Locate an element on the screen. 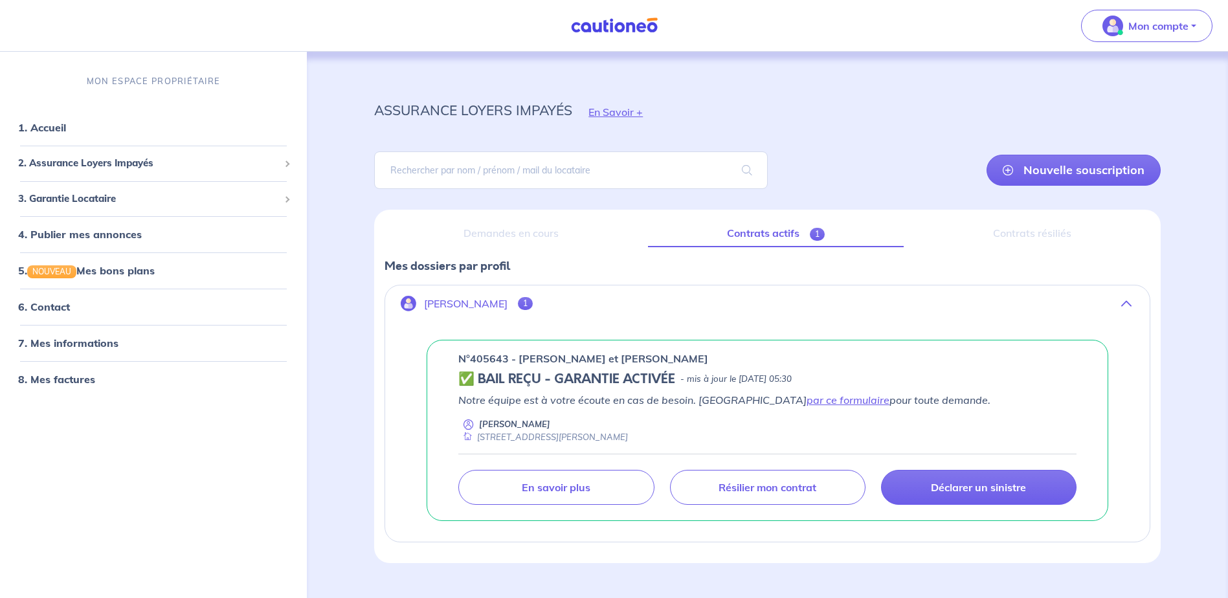 The width and height of the screenshot is (1228, 598). a: 8. Mes factures is located at coordinates (56, 380).